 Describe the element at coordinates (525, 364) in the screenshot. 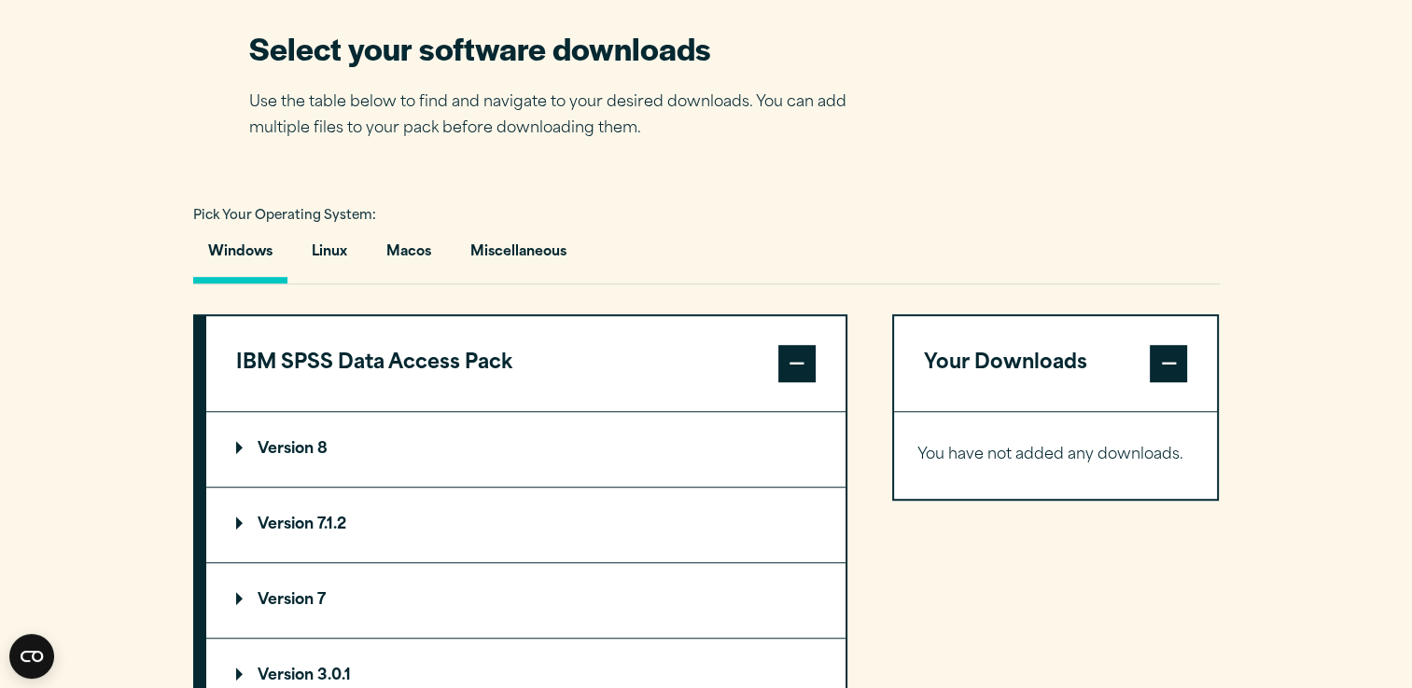

I see `button: IBM SPSS Data Access Pack` at that location.